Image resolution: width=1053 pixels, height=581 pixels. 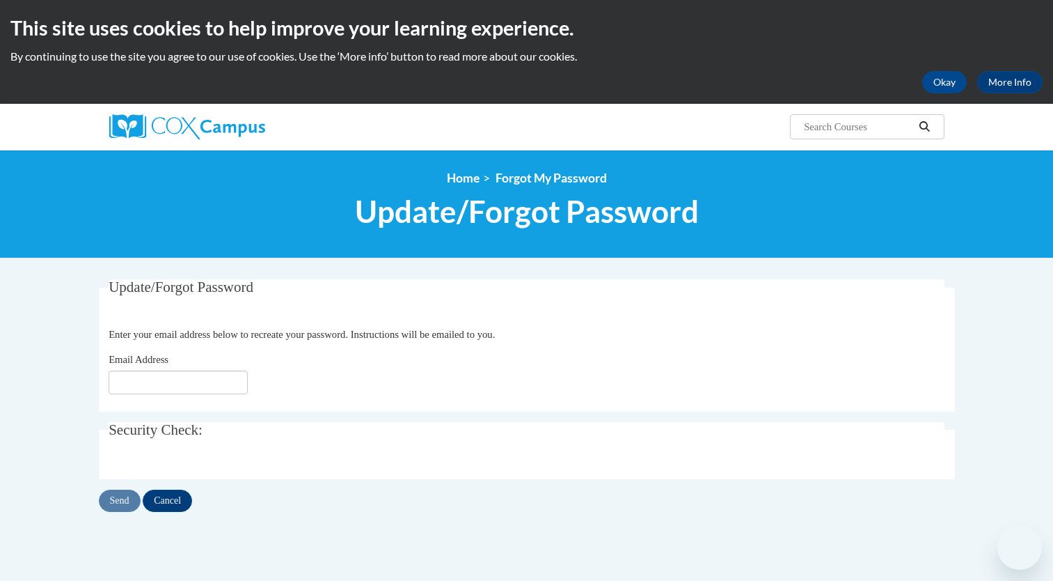 I want to click on h2: This site uses cookies to help improve your learning experience., so click(x=526, y=28).